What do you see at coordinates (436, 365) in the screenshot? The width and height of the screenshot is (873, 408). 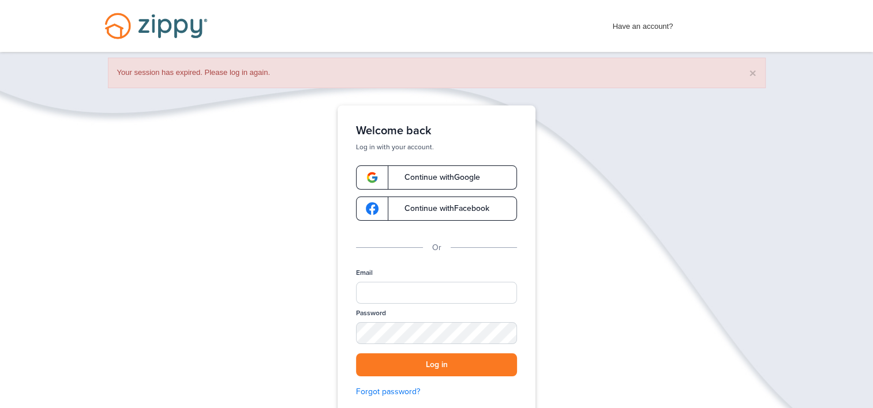 I see `button: Log in` at bounding box center [436, 365].